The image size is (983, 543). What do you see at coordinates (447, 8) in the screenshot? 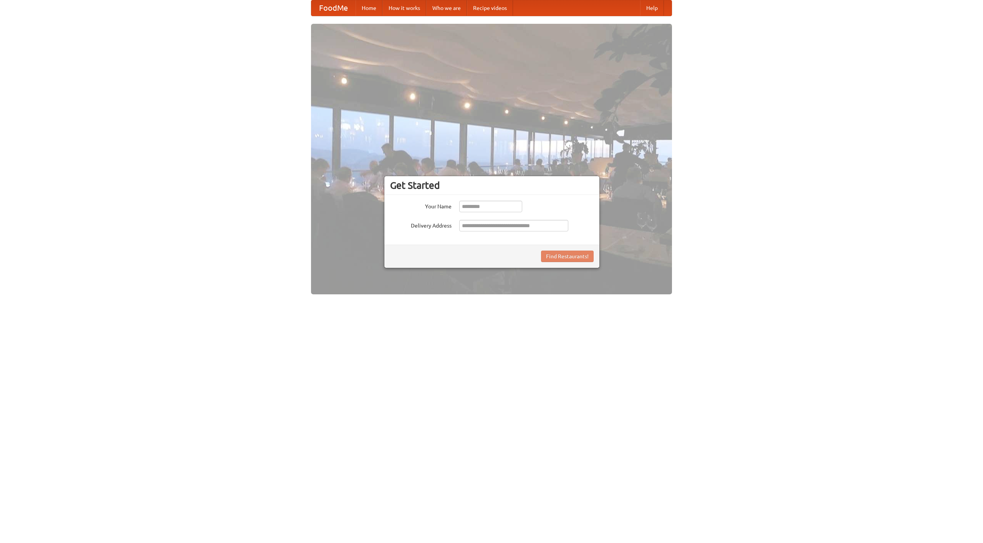
I see `a: Who we are` at bounding box center [447, 8].